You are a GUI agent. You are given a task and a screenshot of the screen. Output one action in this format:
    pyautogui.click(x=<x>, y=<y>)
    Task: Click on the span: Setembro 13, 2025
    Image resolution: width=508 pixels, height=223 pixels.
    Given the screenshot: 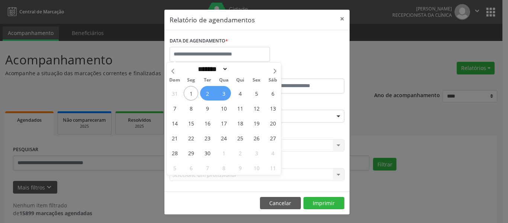 What is the action you would take?
    pyautogui.click(x=273, y=108)
    